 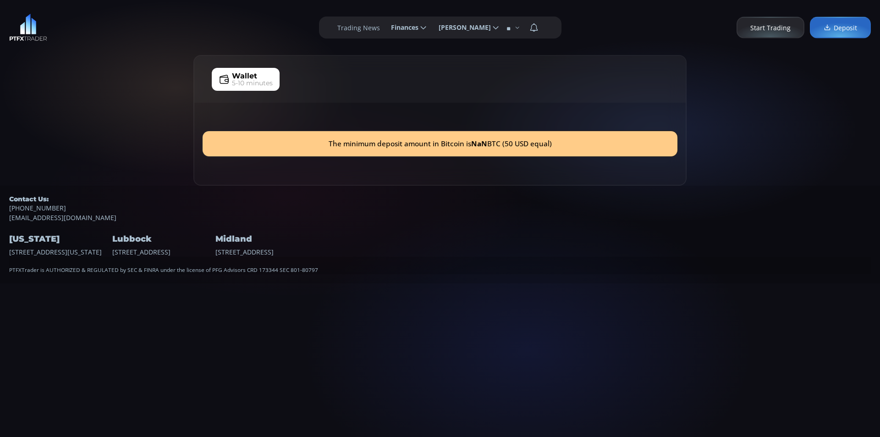 I want to click on a: Wallet5-10 minutes, so click(x=246, y=79).